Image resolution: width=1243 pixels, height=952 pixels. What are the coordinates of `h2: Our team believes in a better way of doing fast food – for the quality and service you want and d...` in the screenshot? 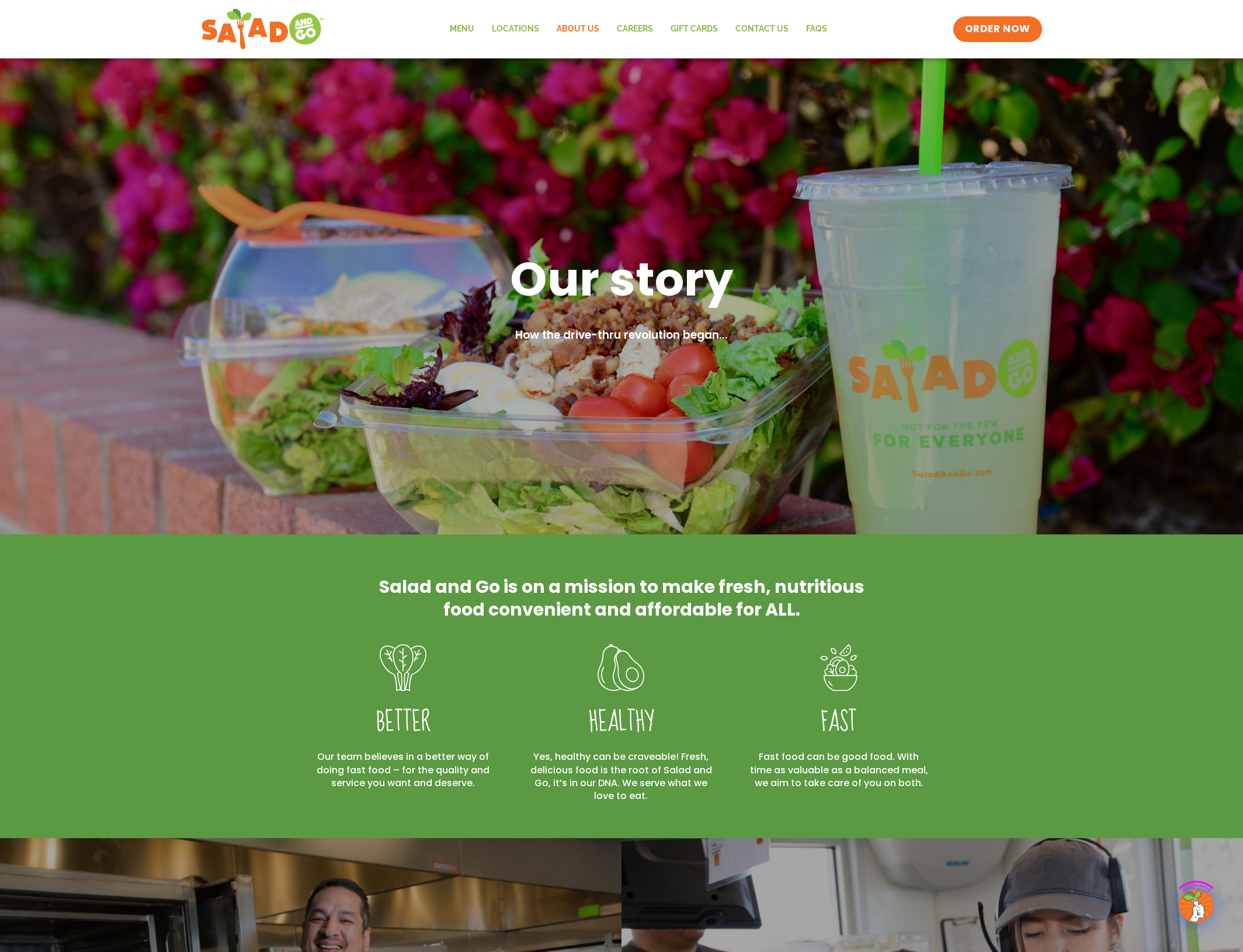 It's located at (403, 770).